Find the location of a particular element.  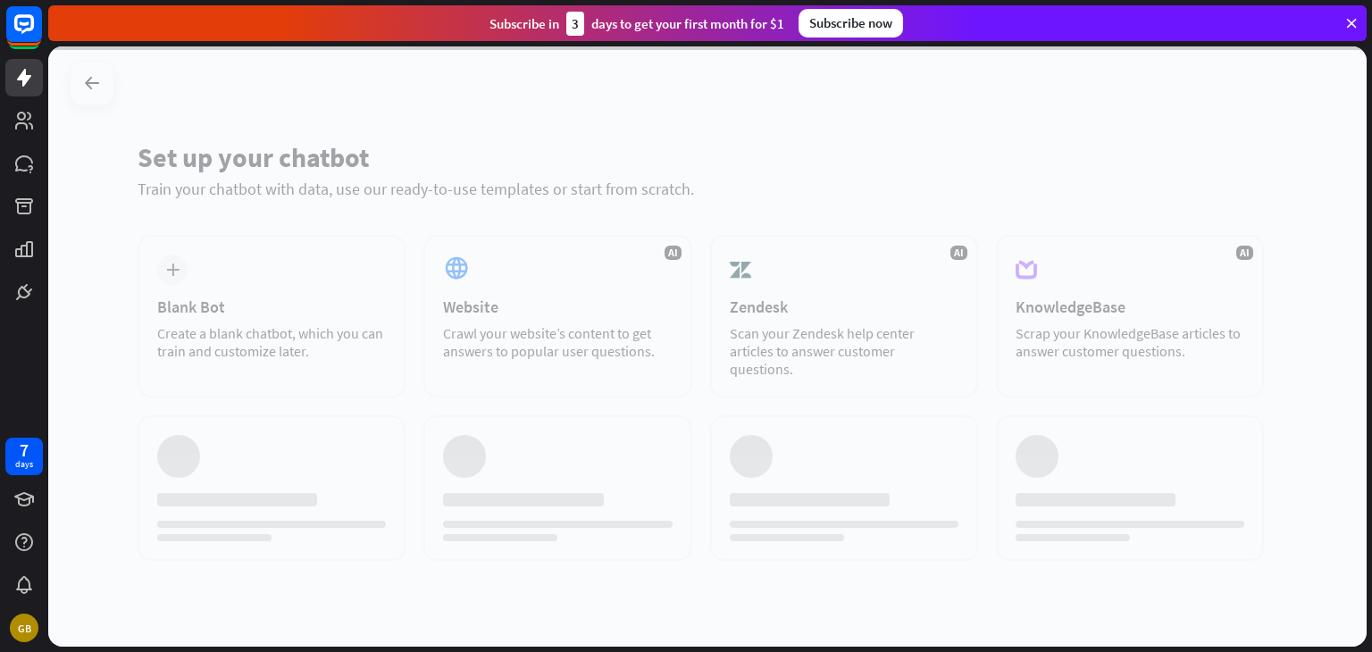

div: days is located at coordinates (24, 465).